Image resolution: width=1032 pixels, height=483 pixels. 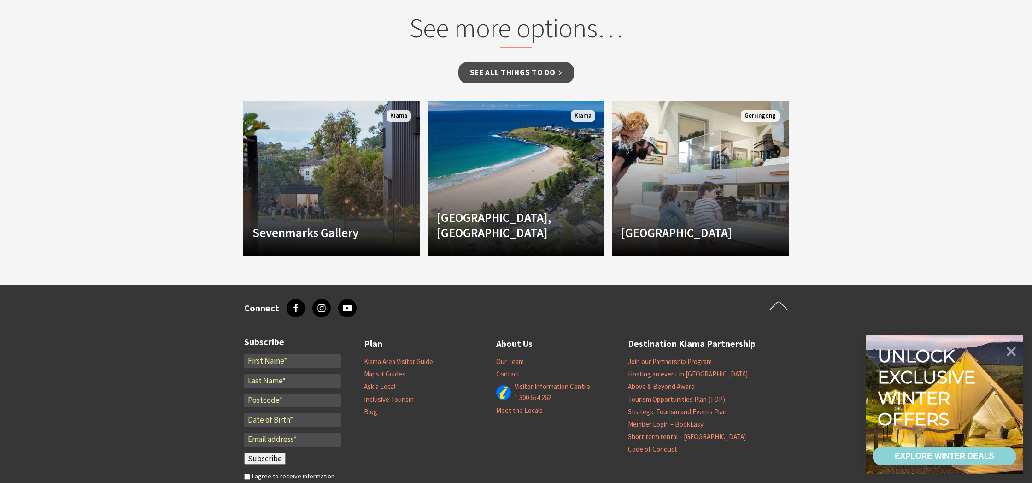 I want to click on a: Member Login – BookEasy, so click(x=666, y=424).